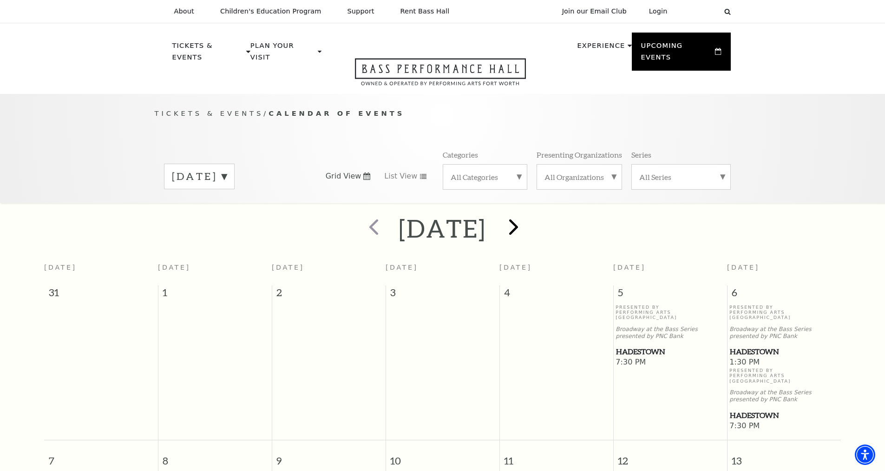  What do you see at coordinates (865, 454) in the screenshot?
I see `div: Accessibility Menu` at bounding box center [865, 454].